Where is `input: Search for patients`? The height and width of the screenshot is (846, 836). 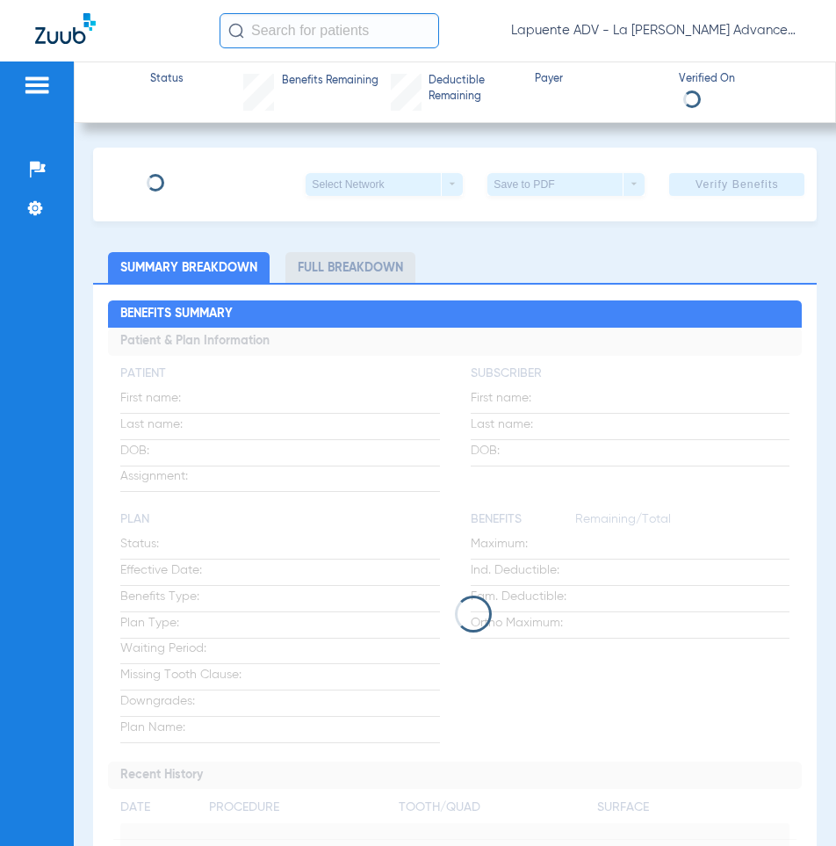 input: Search for patients is located at coordinates (329, 31).